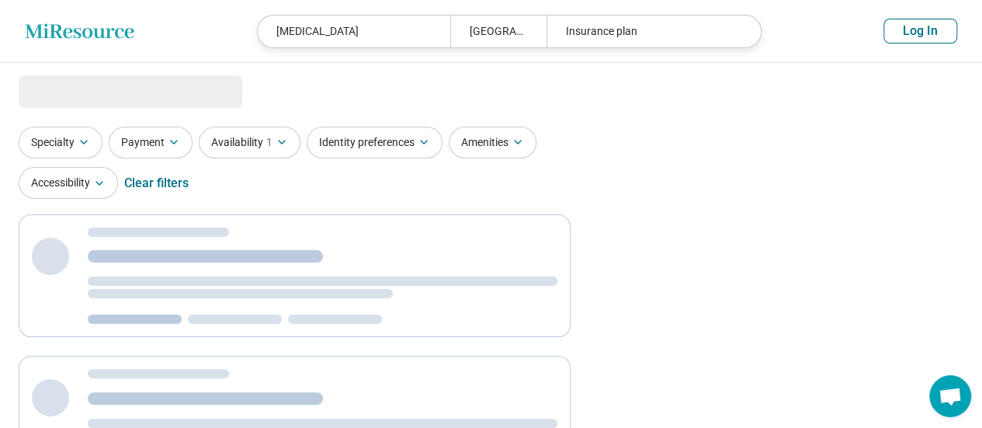 This screenshot has height=428, width=982. I want to click on span: Loading..., so click(84, 91).